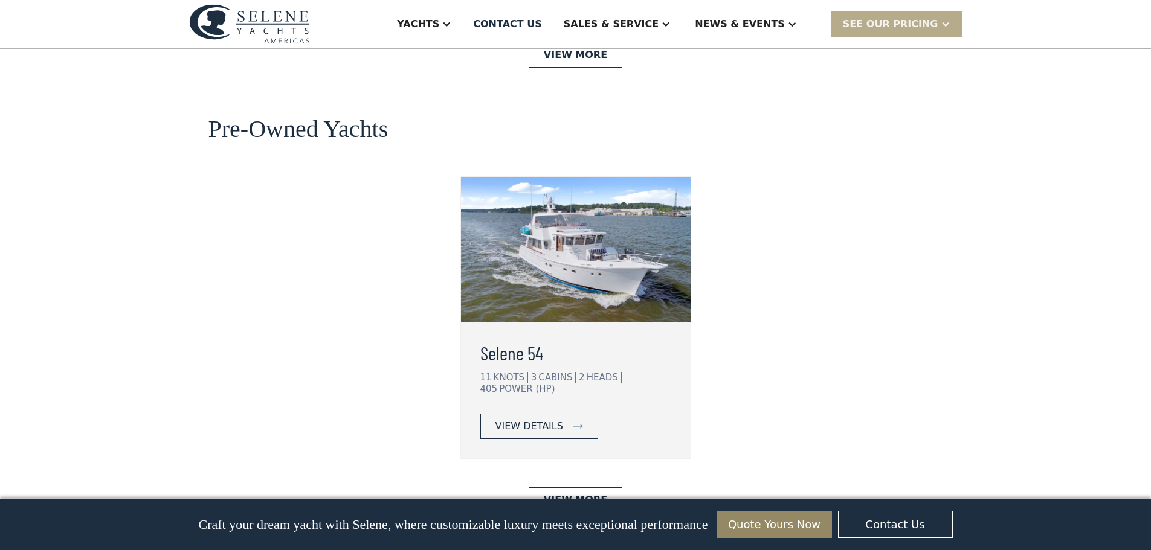 The height and width of the screenshot is (550, 1151). Describe the element at coordinates (604, 377) in the screenshot. I see `div: HEADS` at that location.